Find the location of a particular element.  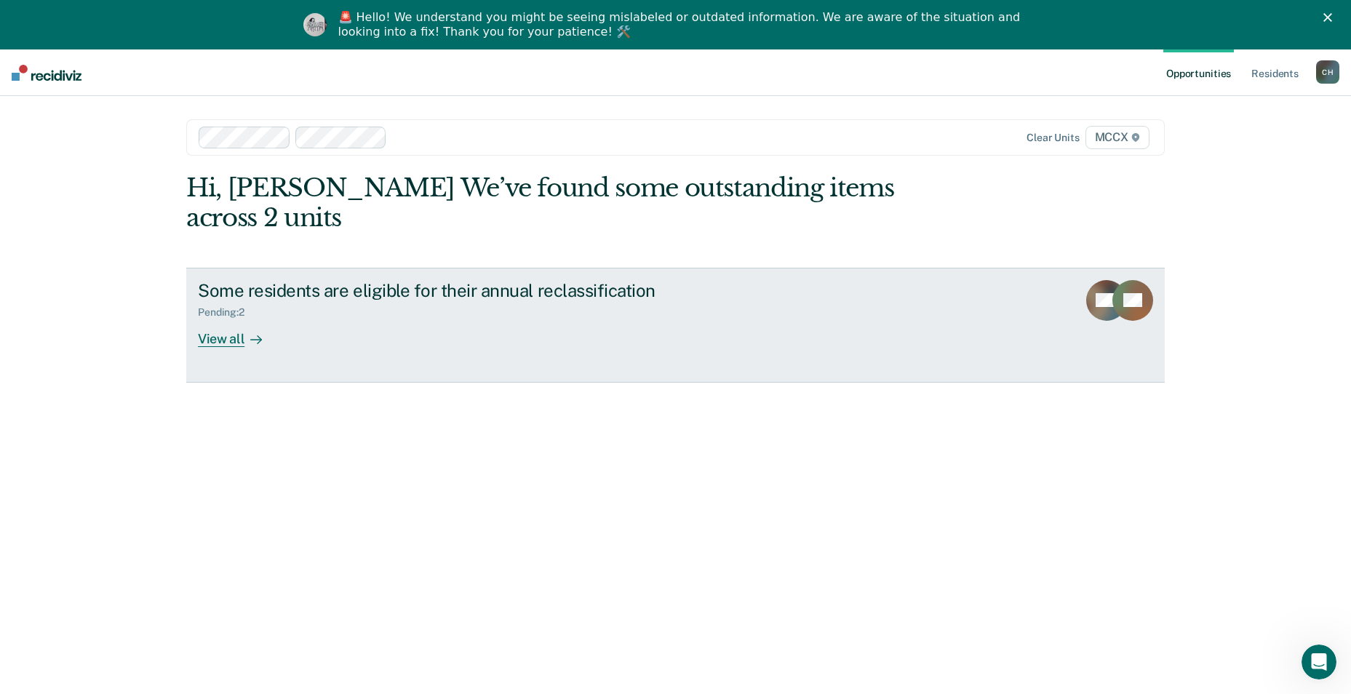

a: Opportunities is located at coordinates (1198, 73).